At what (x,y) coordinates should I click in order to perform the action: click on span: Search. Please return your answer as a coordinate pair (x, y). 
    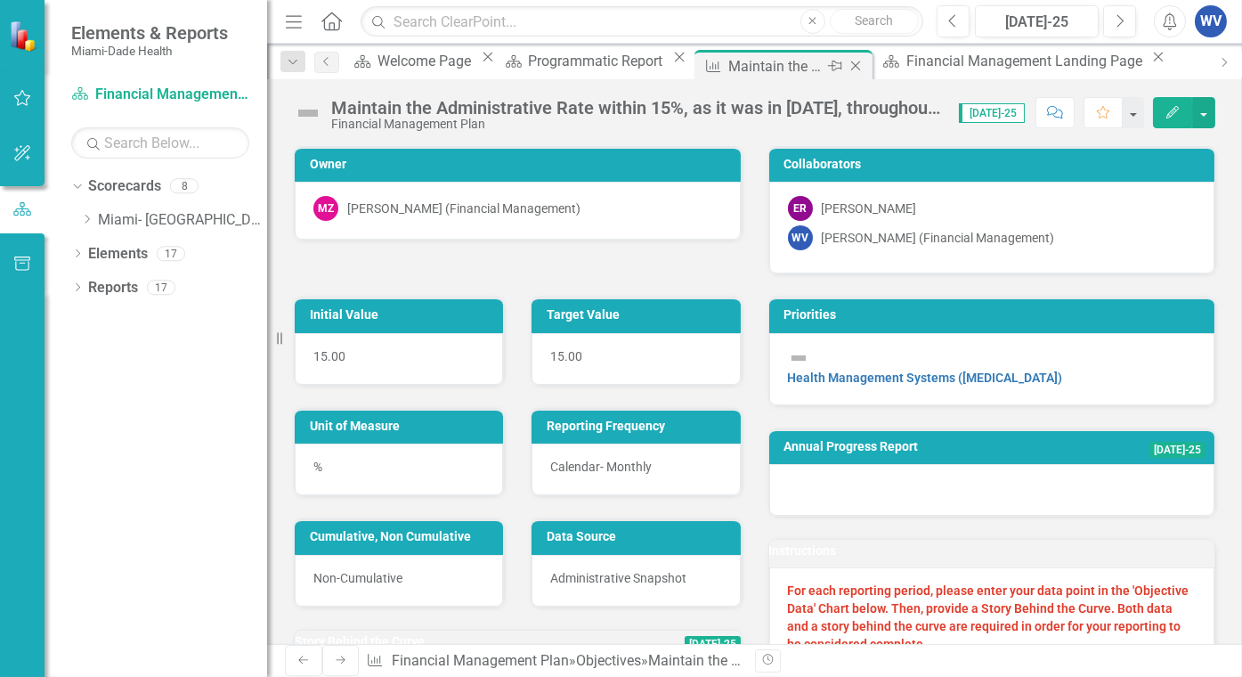
    Looking at the image, I should click on (873, 20).